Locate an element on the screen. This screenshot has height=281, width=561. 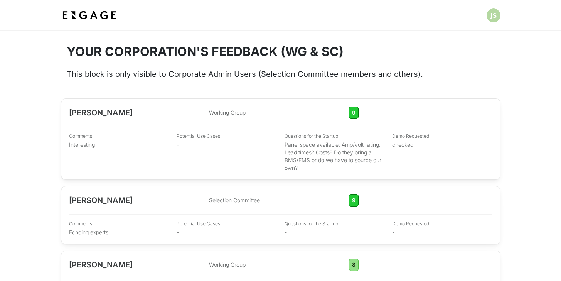
button: Open profile menu is located at coordinates (493, 15).